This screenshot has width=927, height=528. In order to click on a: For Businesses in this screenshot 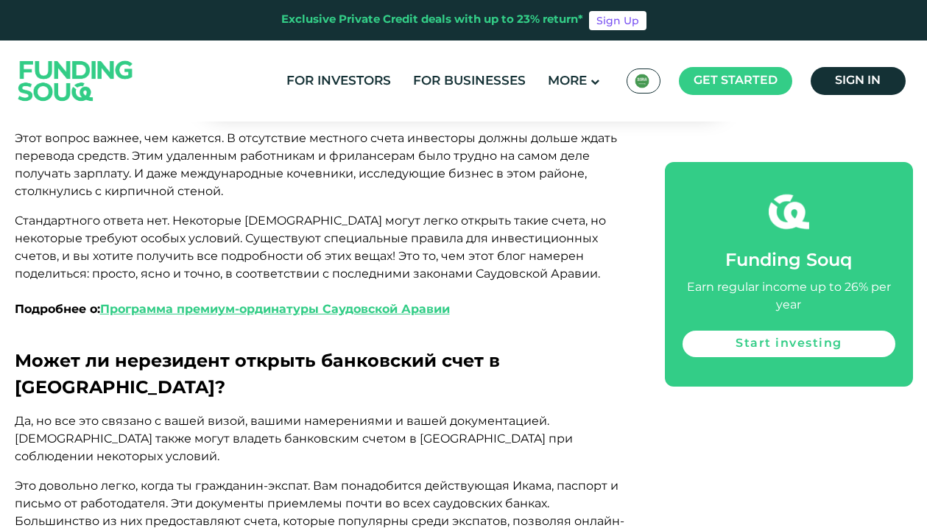, I will do `click(469, 81)`.